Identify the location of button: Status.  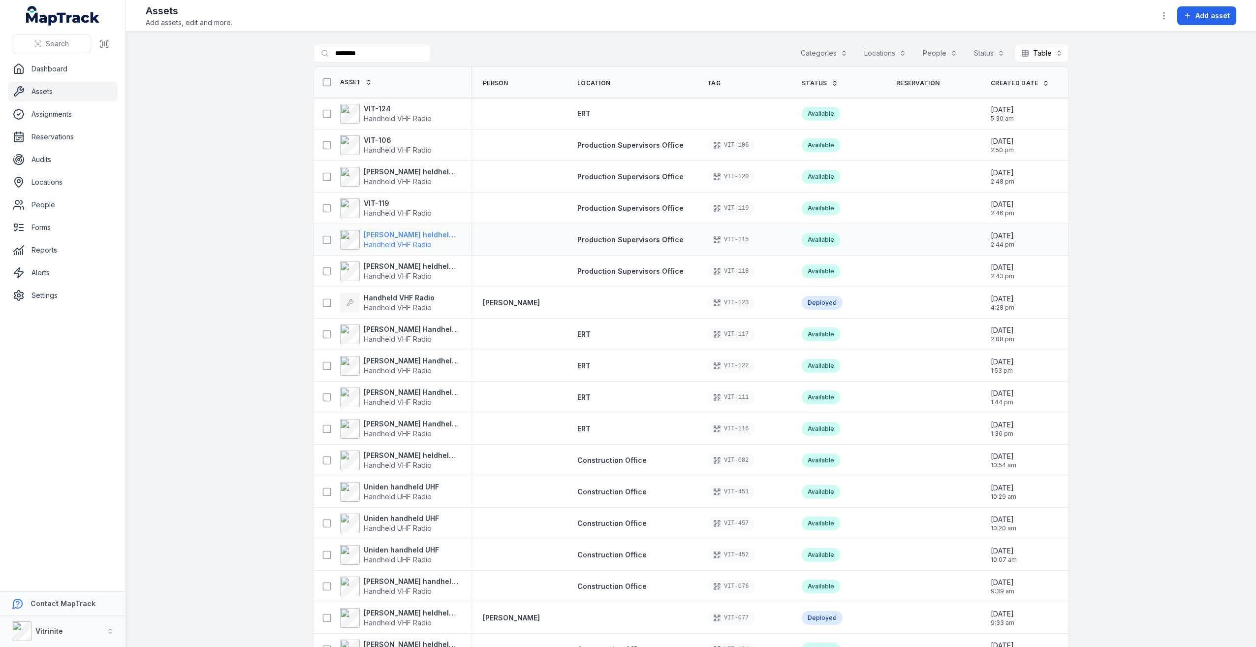
(989, 53).